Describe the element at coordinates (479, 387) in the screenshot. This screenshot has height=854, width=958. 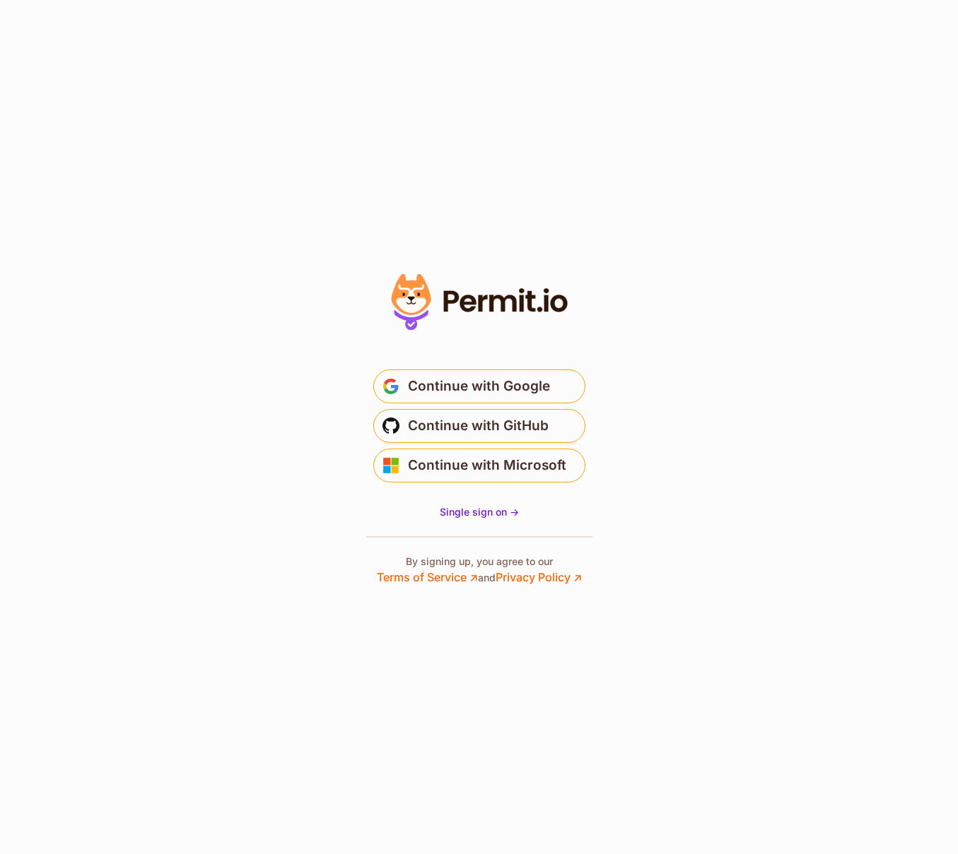
I see `button: Continue with Google` at that location.